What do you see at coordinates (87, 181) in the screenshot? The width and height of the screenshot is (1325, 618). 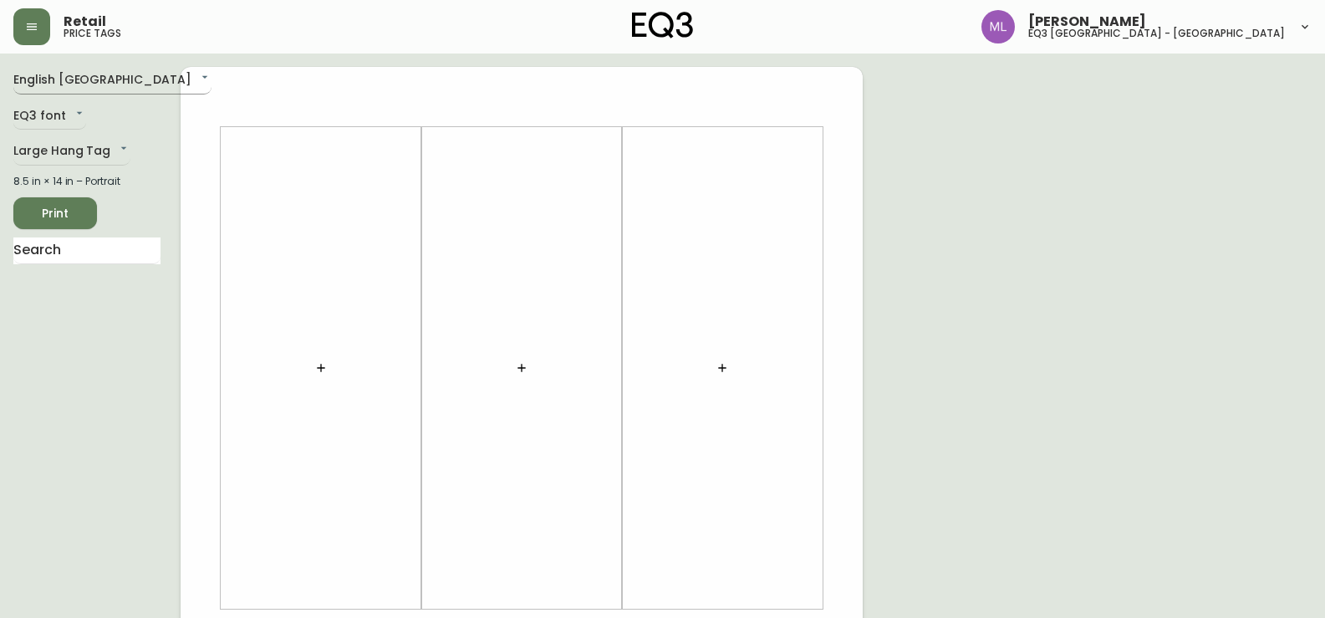 I see `div: 8.5 in × 14 in – Portrait` at bounding box center [87, 181].